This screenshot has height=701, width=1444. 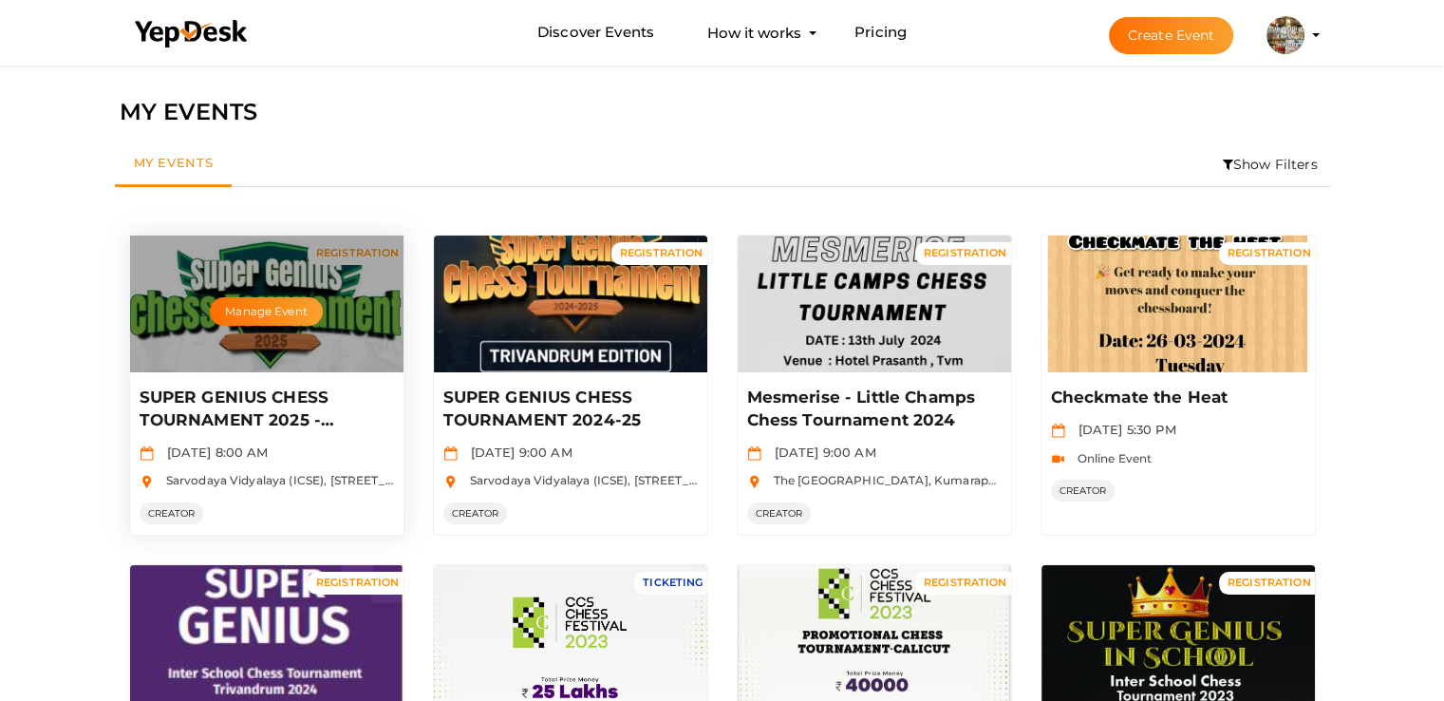 I want to click on img: video-icon.svg, so click(x=1058, y=459).